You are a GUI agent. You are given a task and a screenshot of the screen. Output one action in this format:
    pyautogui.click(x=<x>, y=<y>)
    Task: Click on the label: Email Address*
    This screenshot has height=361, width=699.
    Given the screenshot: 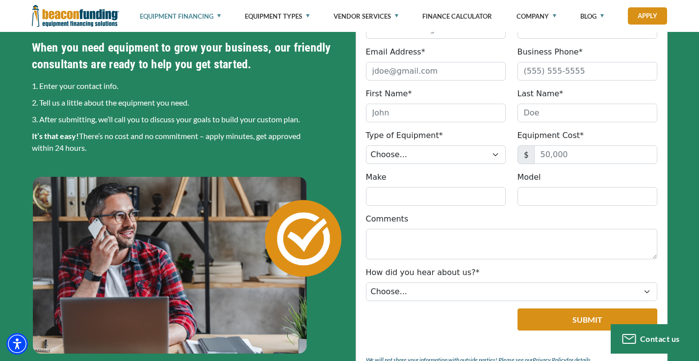 What is the action you would take?
    pyautogui.click(x=396, y=52)
    